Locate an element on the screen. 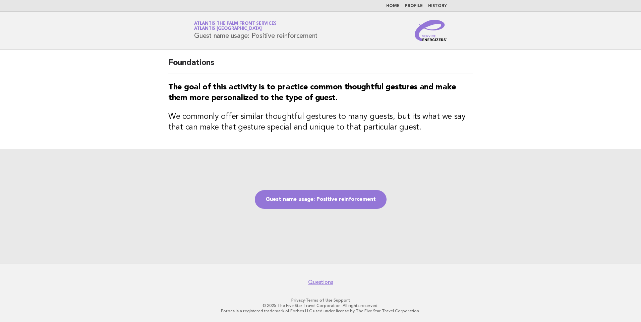 This screenshot has height=322, width=641. a: Profile is located at coordinates (414, 6).